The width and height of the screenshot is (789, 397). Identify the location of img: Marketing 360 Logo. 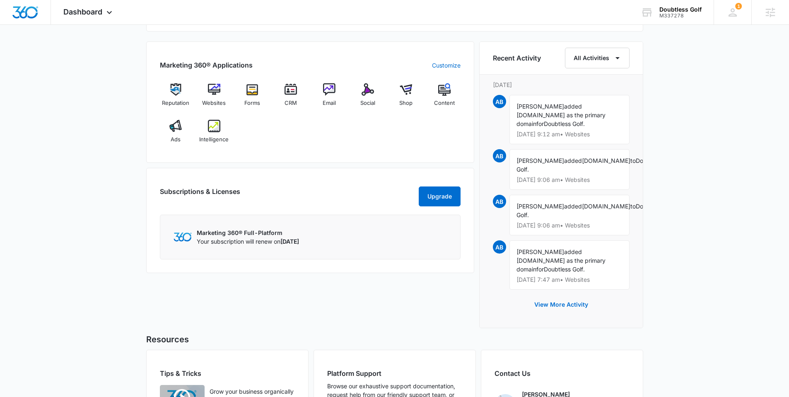
(183, 236).